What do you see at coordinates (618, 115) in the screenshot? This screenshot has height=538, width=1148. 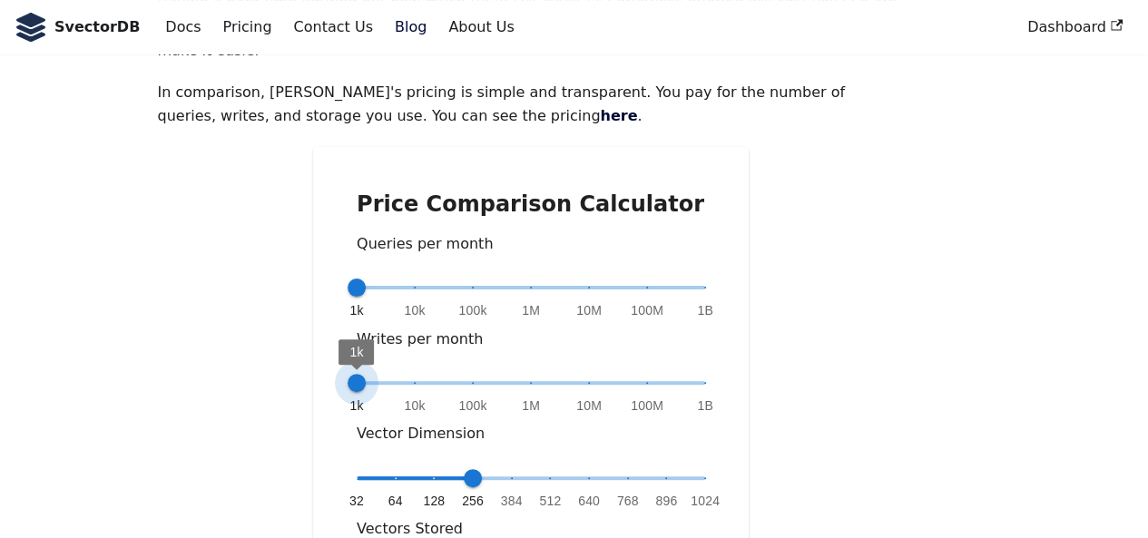 I see `a: here` at bounding box center [618, 115].